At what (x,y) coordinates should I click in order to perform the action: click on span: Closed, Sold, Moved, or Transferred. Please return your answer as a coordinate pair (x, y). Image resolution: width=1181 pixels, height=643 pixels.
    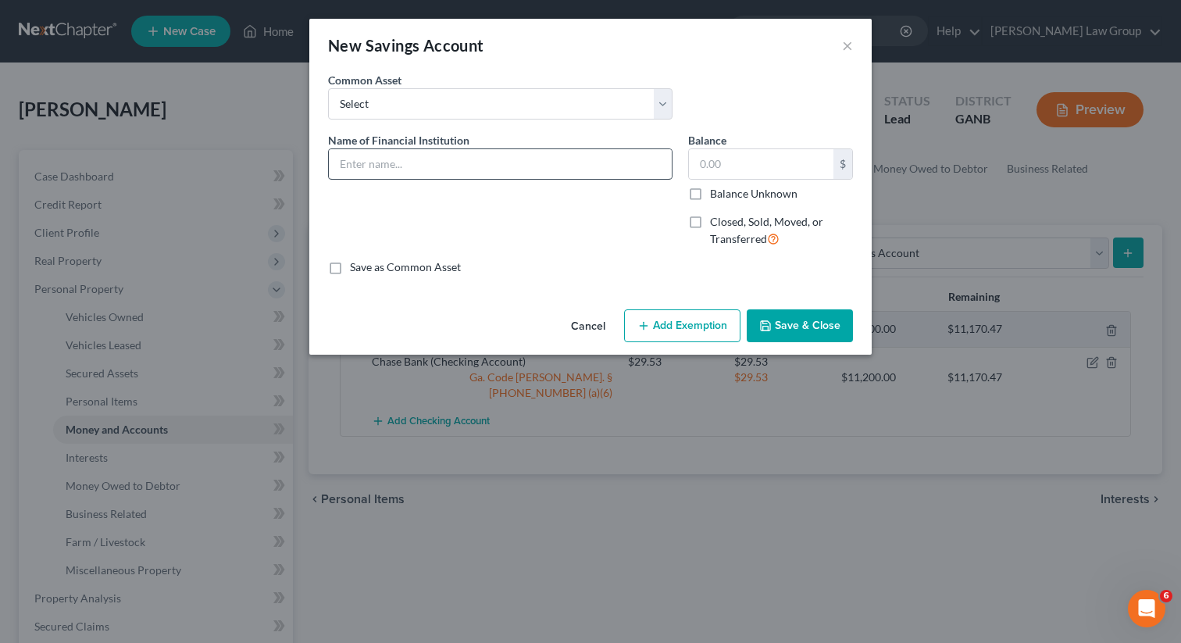
    Looking at the image, I should click on (766, 230).